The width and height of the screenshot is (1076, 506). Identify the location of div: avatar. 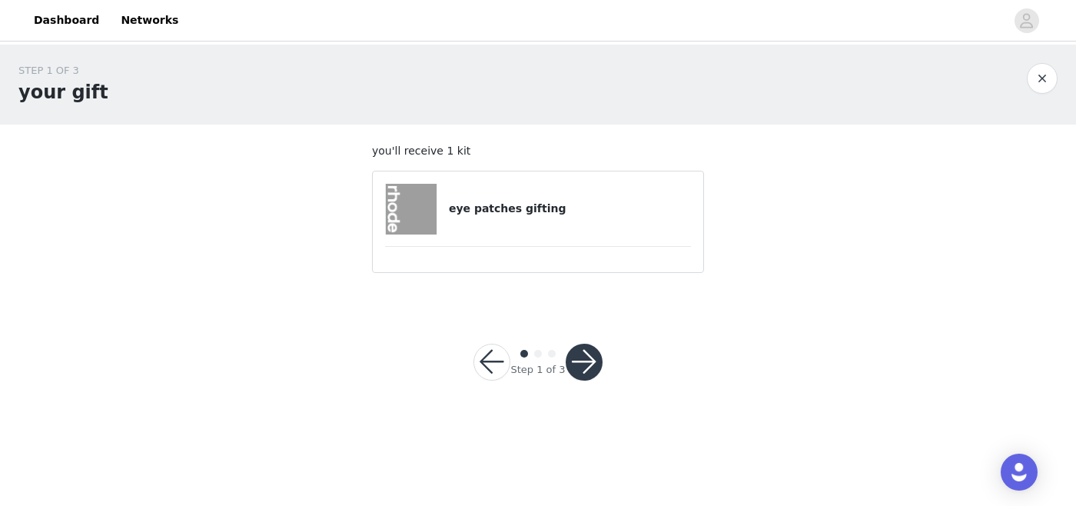
(1026, 21).